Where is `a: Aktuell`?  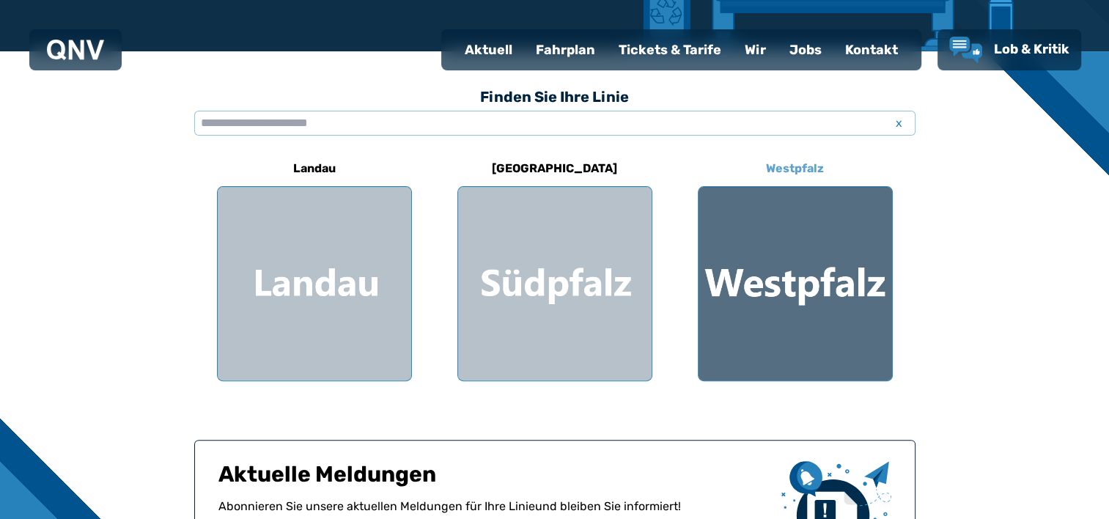
a: Aktuell is located at coordinates (488, 50).